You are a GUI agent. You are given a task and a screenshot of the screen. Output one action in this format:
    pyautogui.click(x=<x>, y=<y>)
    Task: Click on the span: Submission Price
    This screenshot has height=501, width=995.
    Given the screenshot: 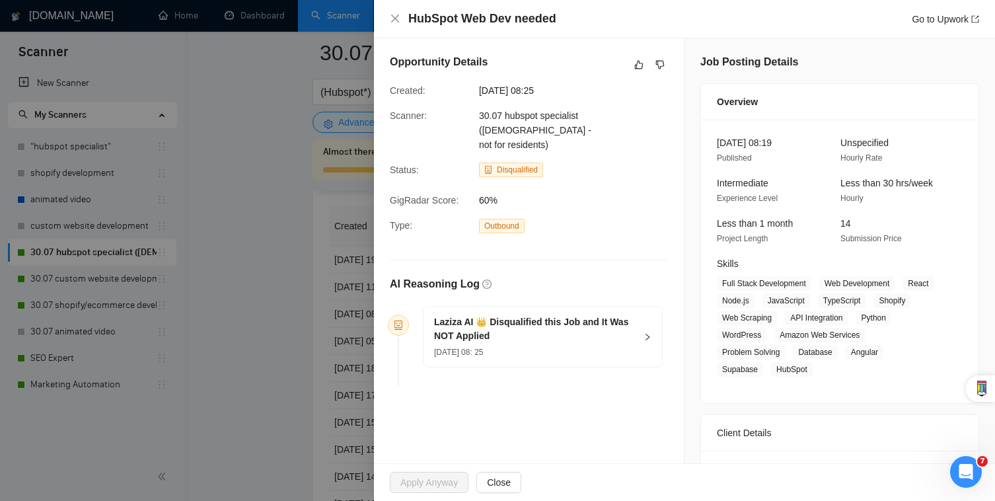 What is the action you would take?
    pyautogui.click(x=871, y=239)
    